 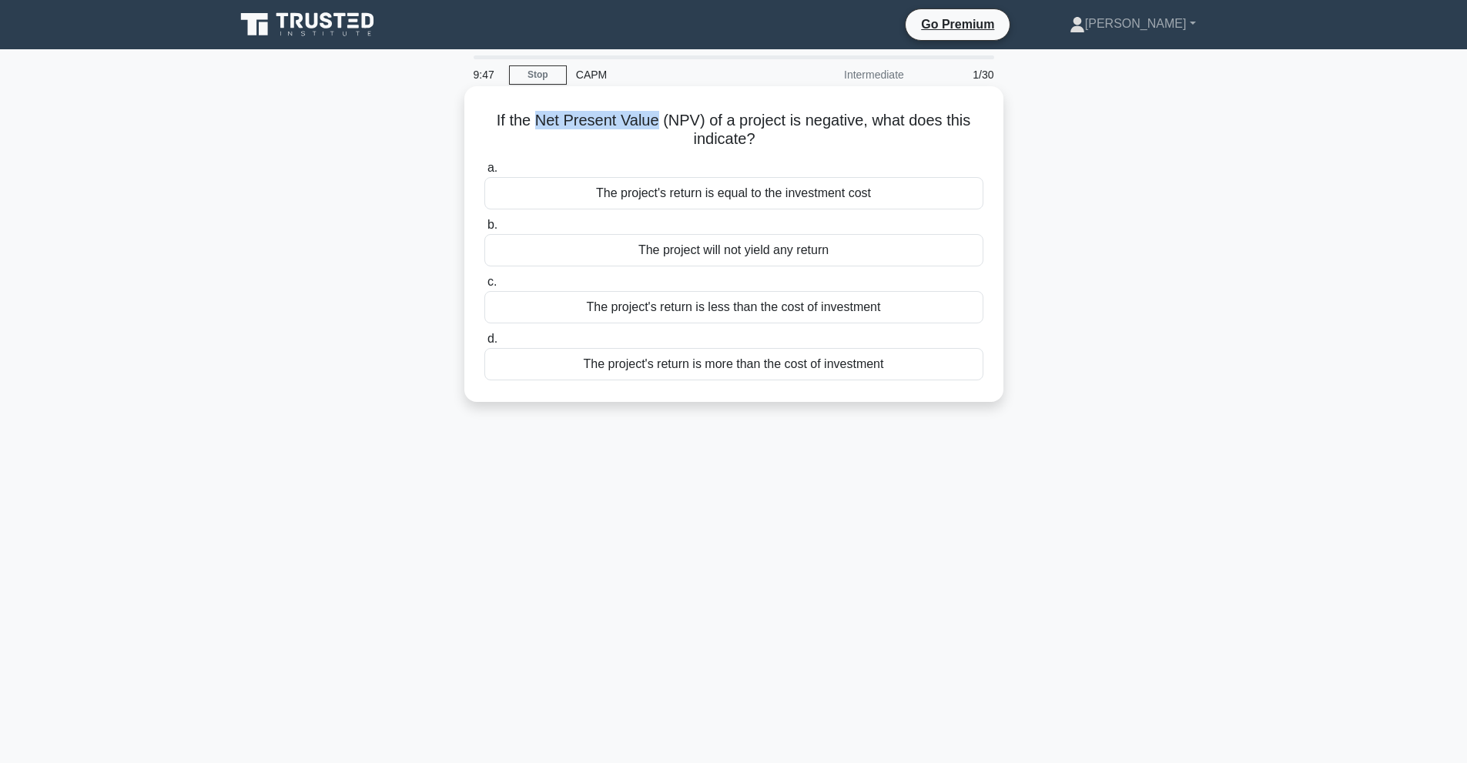 What do you see at coordinates (846, 75) in the screenshot?
I see `div: Intermediate` at bounding box center [846, 75].